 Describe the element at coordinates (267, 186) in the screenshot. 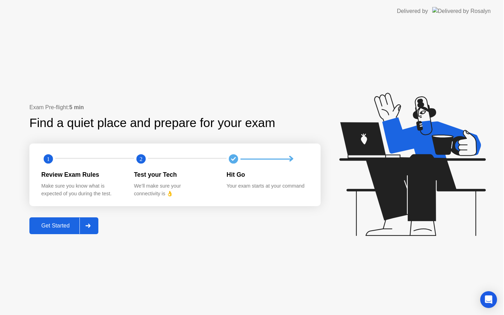

I see `div: Your exam starts at your command` at that location.